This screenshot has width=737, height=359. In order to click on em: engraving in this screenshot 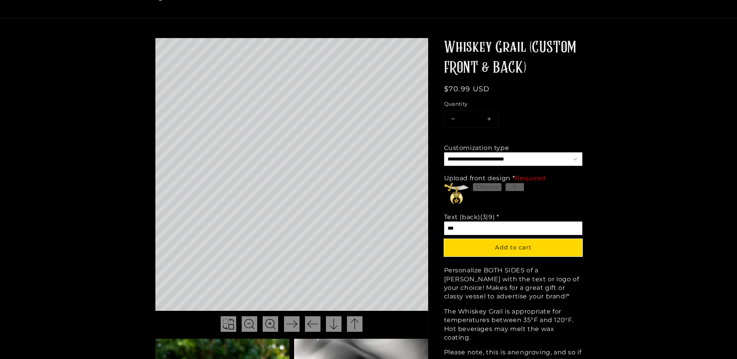, I will do `click(532, 352)`.